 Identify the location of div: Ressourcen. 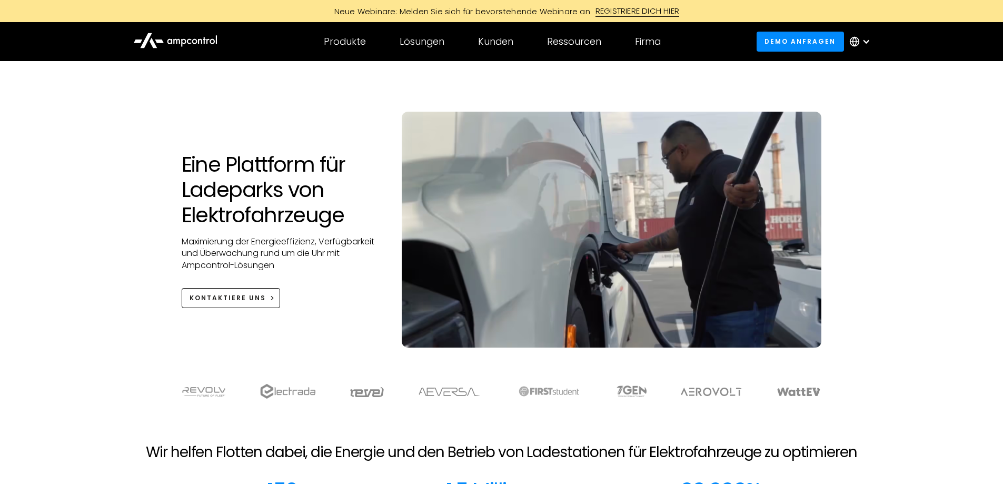
(574, 42).